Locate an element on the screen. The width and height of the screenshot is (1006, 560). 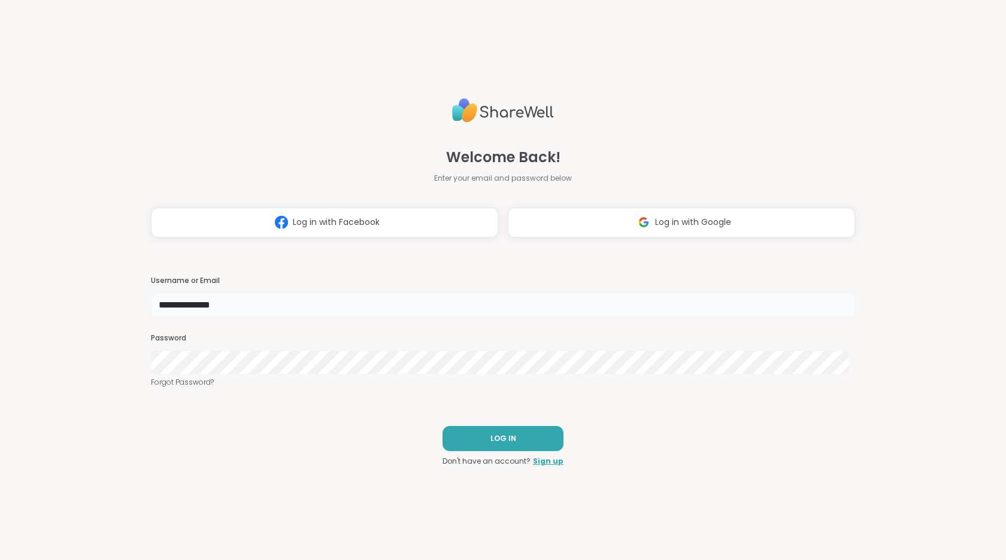
span: Log in with Google is located at coordinates (693, 222).